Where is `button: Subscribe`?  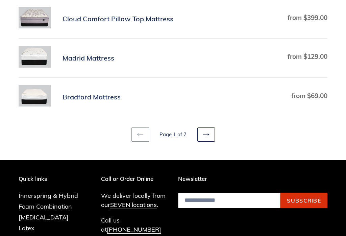
button: Subscribe is located at coordinates (304, 201).